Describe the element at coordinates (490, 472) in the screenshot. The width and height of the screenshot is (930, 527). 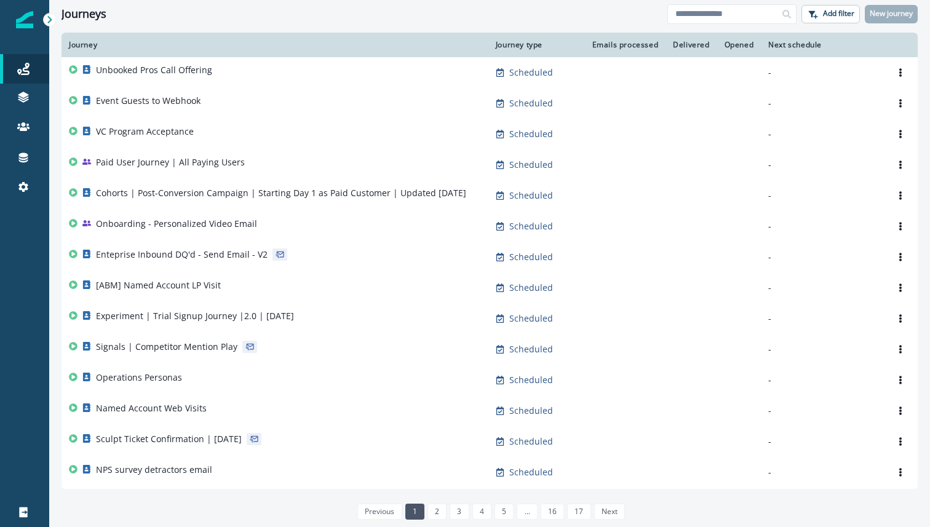
I see `a: NPS survey detractors emailScheduled--Options` at that location.